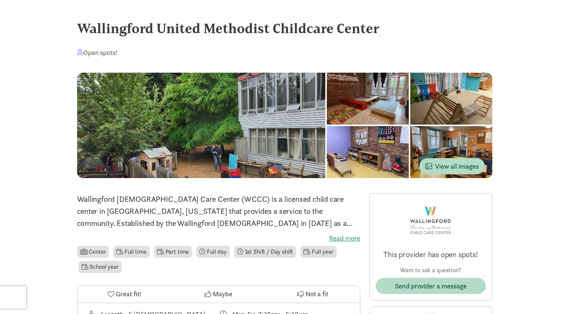 The width and height of the screenshot is (569, 314). Describe the element at coordinates (93, 252) in the screenshot. I see `li: Center` at that location.